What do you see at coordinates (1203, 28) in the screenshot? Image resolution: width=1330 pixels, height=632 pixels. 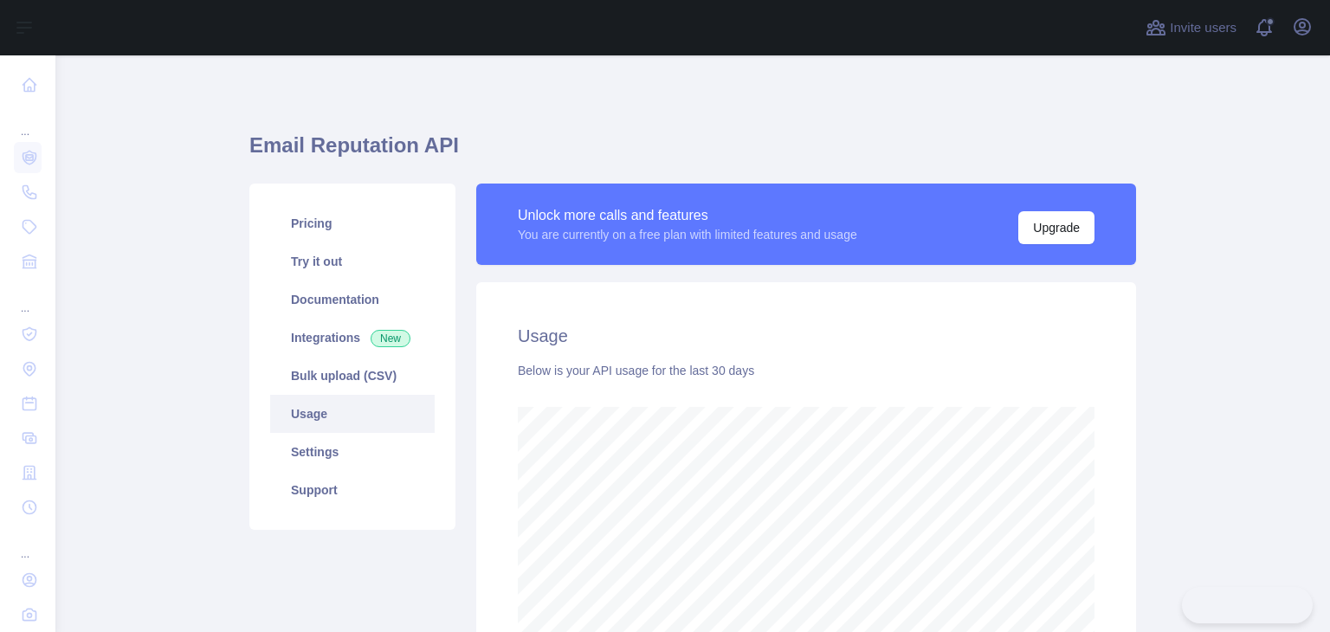 I see `span: Invite users` at bounding box center [1203, 28].